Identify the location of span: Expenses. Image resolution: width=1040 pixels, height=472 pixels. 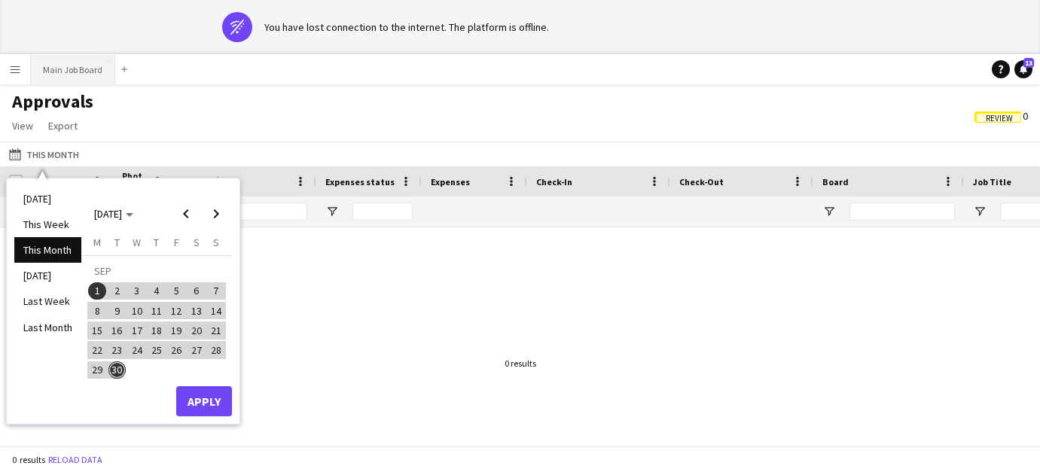
(450, 181).